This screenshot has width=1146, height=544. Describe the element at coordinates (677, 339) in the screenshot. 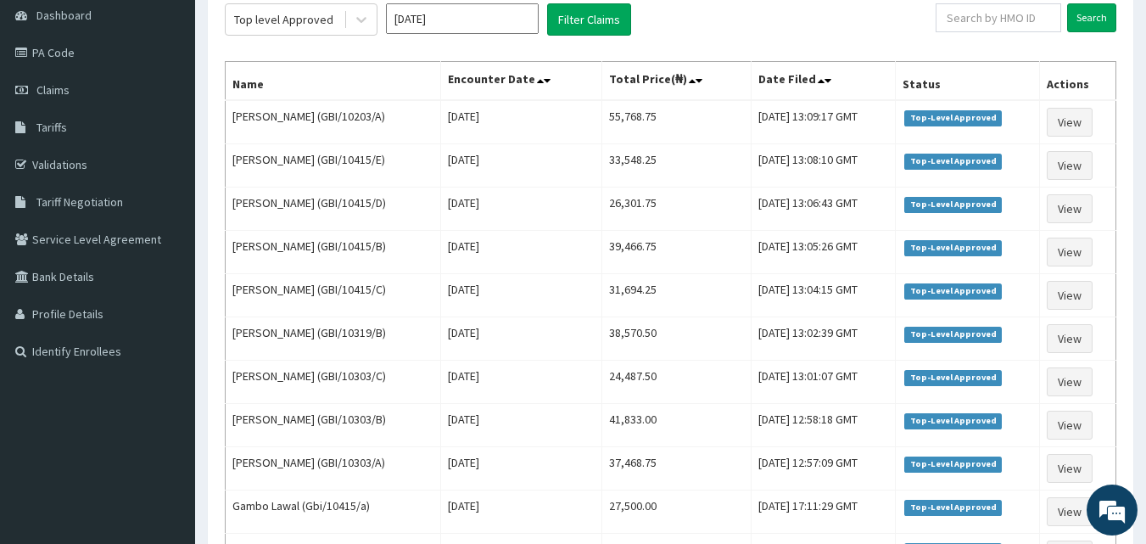

I see `td: 38,570.50` at that location.